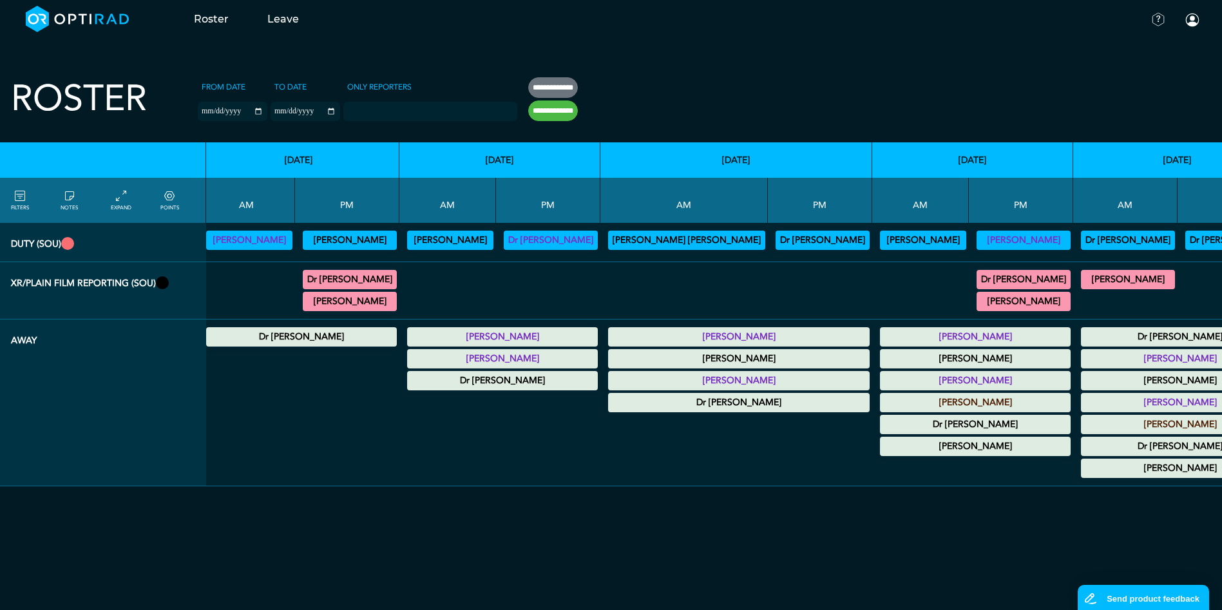  What do you see at coordinates (350, 301) in the screenshot?
I see `div: General XR 17:30 - 18:00` at bounding box center [350, 301].